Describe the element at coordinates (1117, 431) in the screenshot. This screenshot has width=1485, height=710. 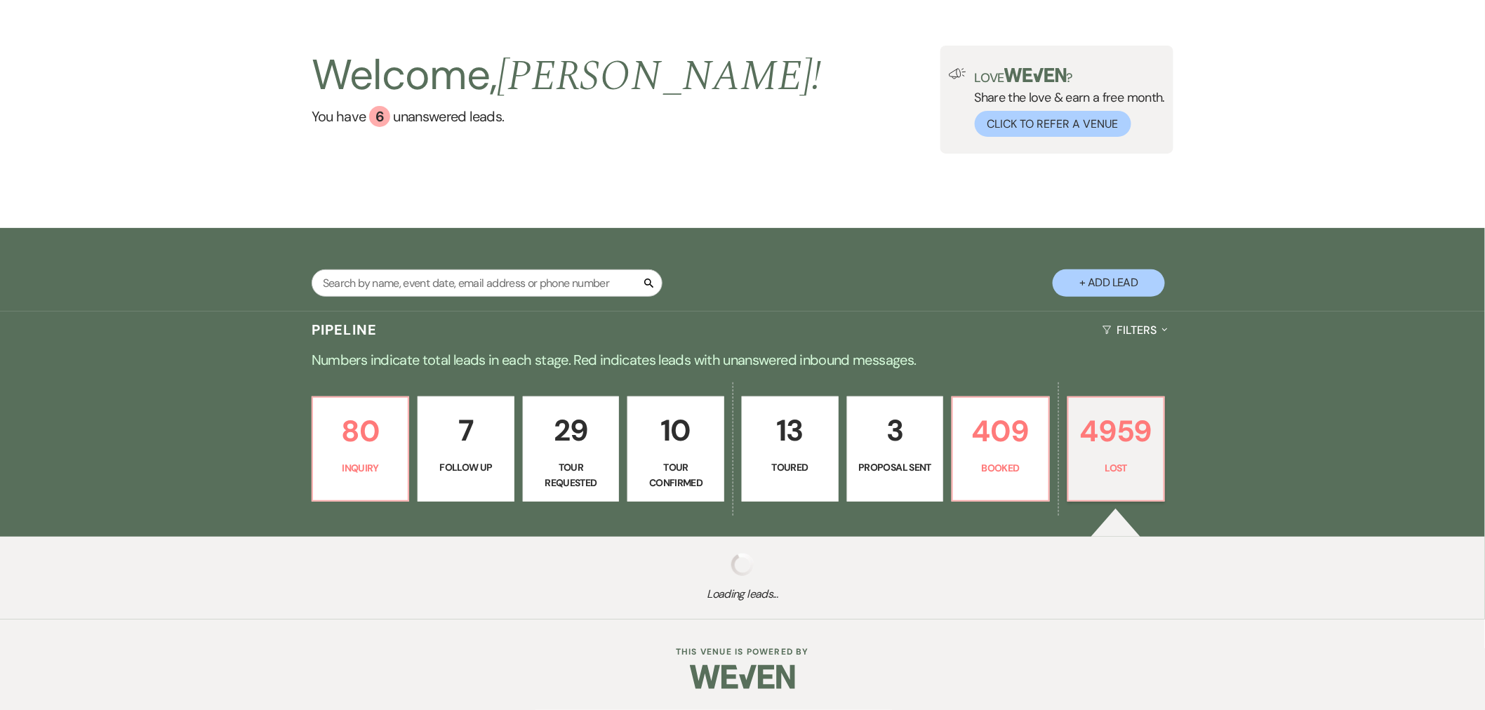
I see `p: 4959` at that location.